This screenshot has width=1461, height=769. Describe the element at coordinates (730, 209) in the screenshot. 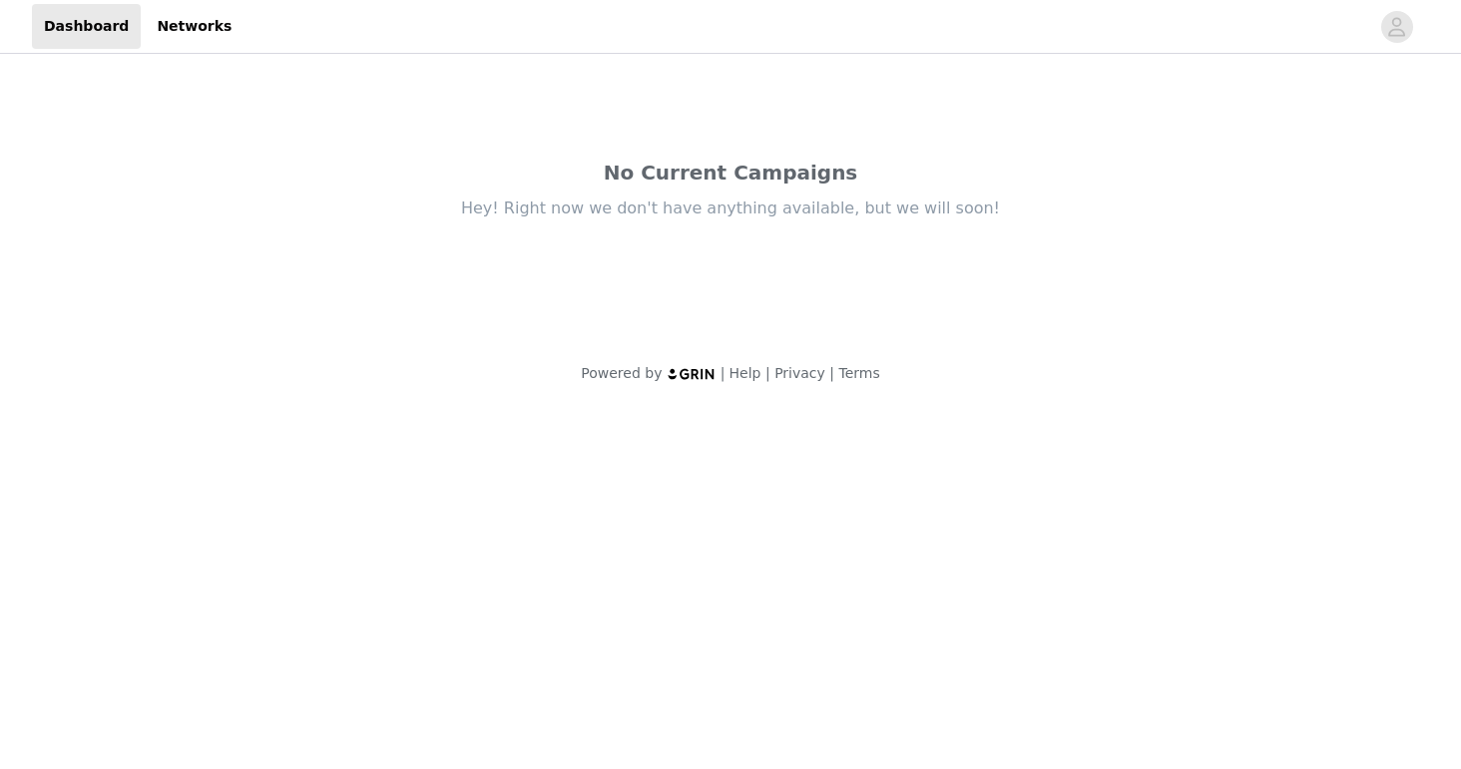

I see `div: Hey! Right now we don't have anything available, but we will soon!` at that location.